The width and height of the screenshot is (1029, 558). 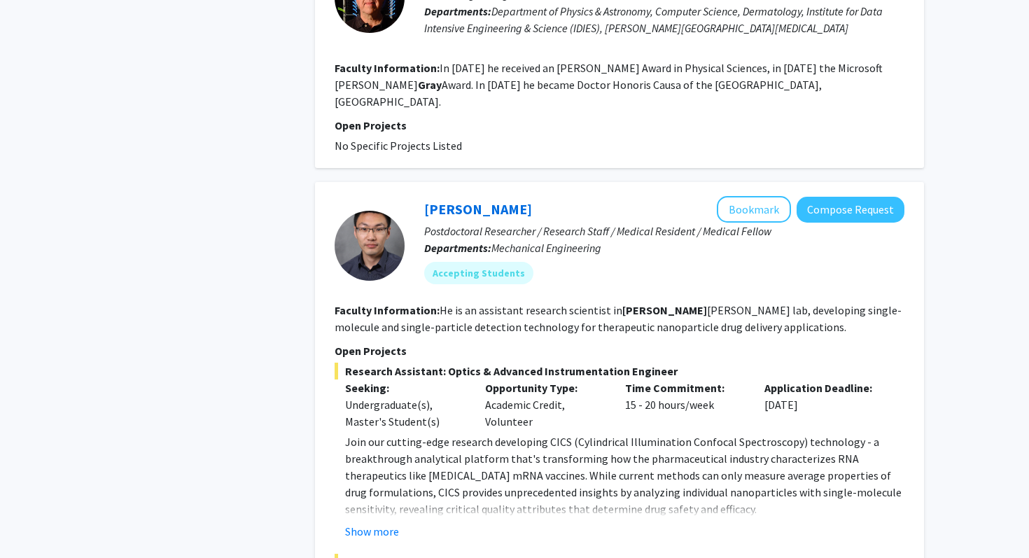 What do you see at coordinates (625, 475) in the screenshot?
I see `p: Join our cutting-edge research developing CICS (Cylindrical Illumination Confocal Spectroscopy) t...` at bounding box center [625, 475].